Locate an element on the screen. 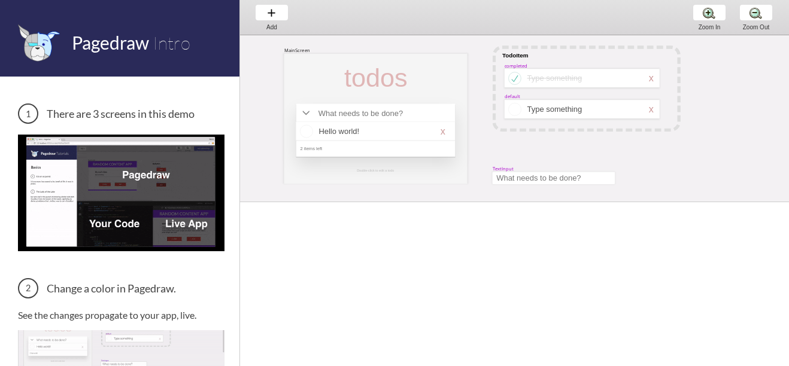 This screenshot has height=366, width=789. img: zoom-plus.png is located at coordinates (709, 13).